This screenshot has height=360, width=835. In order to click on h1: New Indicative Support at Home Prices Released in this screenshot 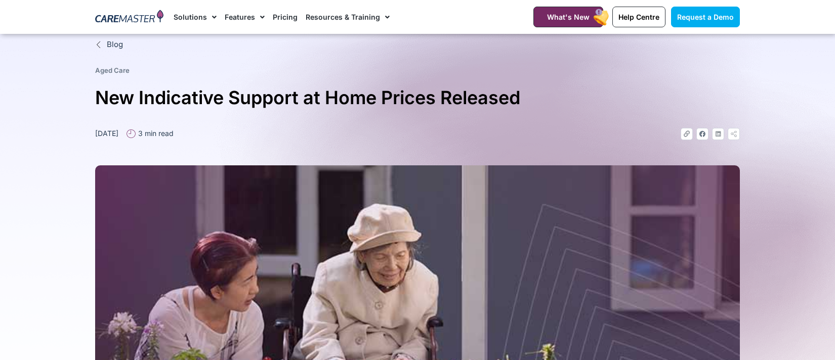, I will do `click(417, 98)`.